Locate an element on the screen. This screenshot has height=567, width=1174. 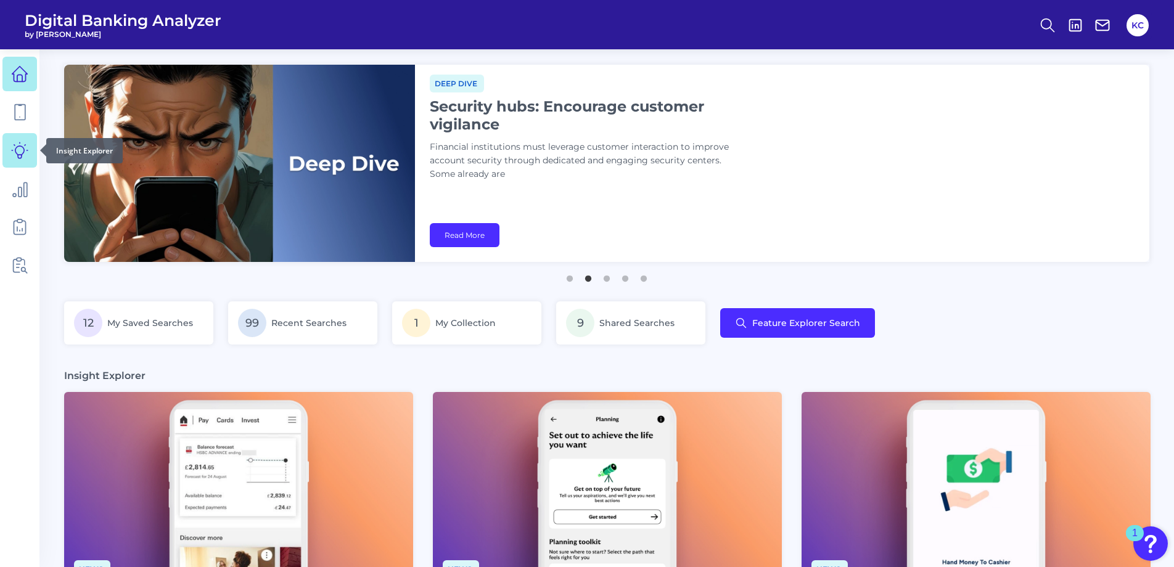
a: 1My Collection is located at coordinates (467, 323).